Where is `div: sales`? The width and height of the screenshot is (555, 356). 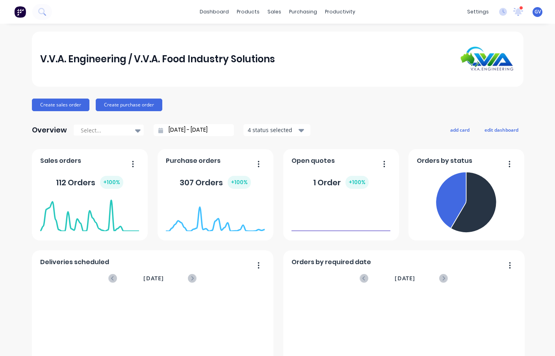
div: sales is located at coordinates (274, 12).